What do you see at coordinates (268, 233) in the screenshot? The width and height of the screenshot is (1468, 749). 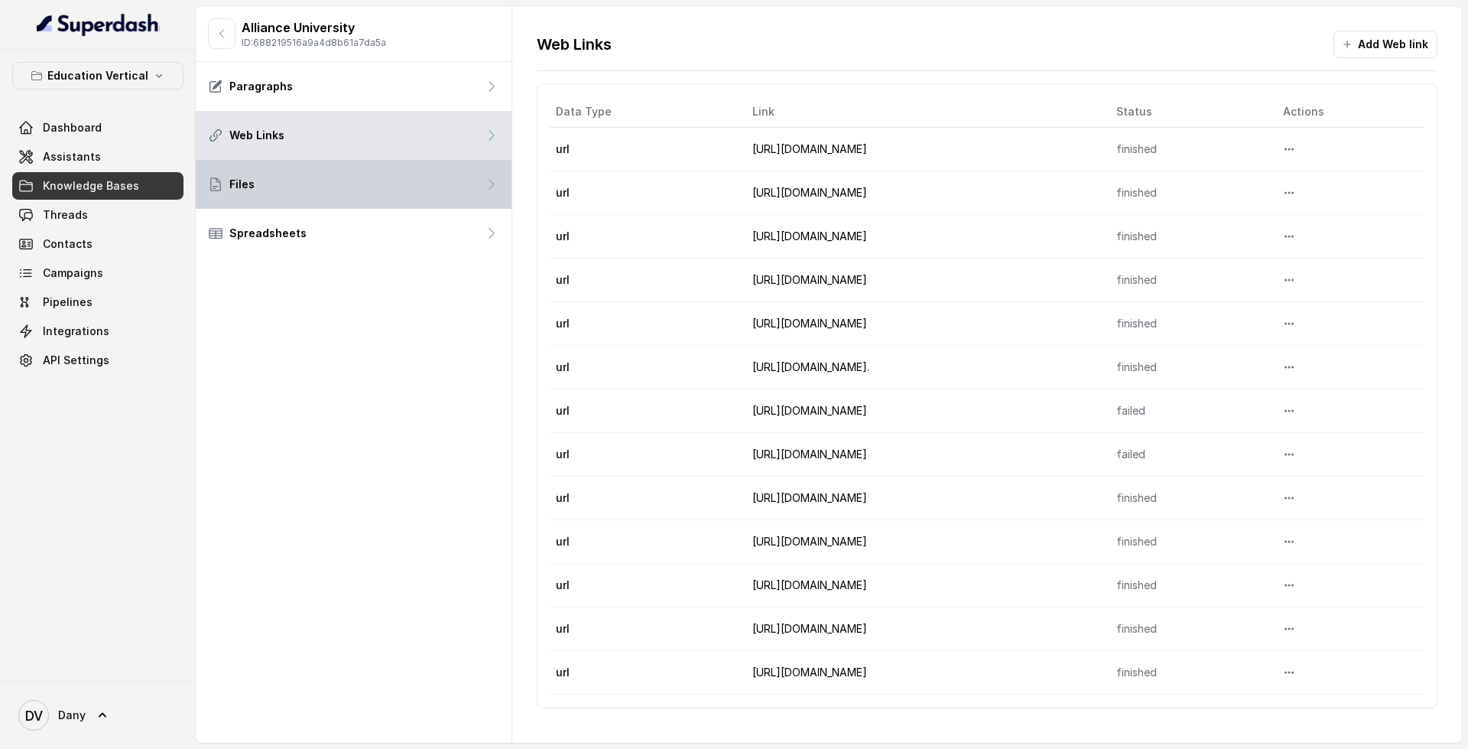 I see `p: Spreadsheets` at bounding box center [268, 233].